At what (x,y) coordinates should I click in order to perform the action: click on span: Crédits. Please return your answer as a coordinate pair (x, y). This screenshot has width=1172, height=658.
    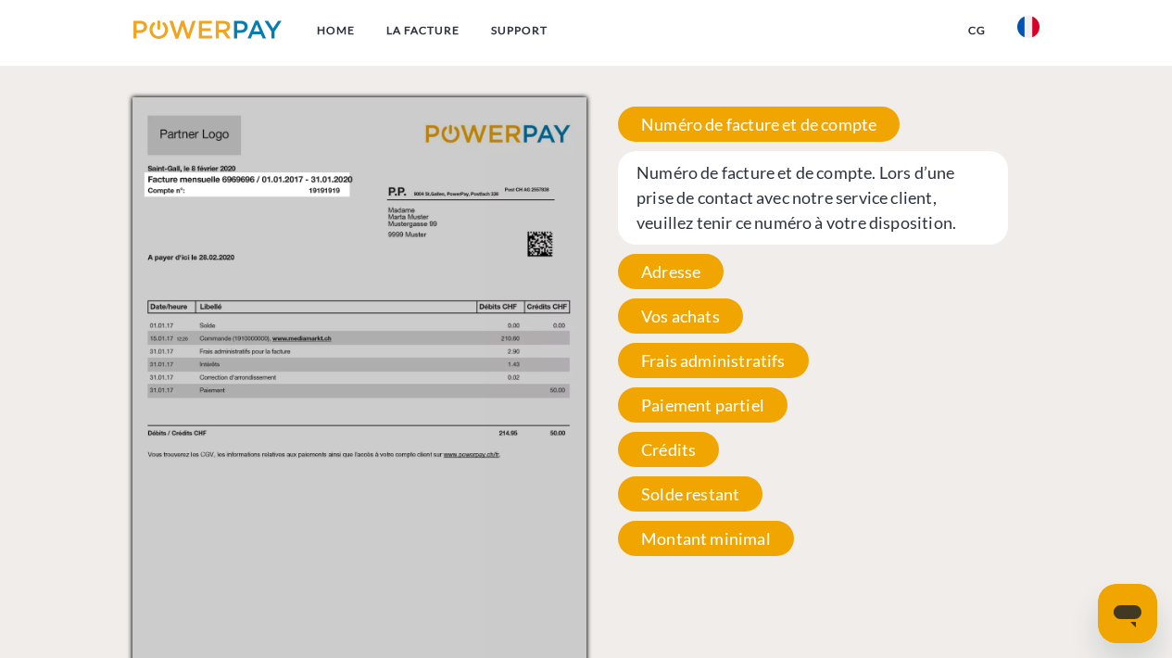
    Looking at the image, I should click on (668, 449).